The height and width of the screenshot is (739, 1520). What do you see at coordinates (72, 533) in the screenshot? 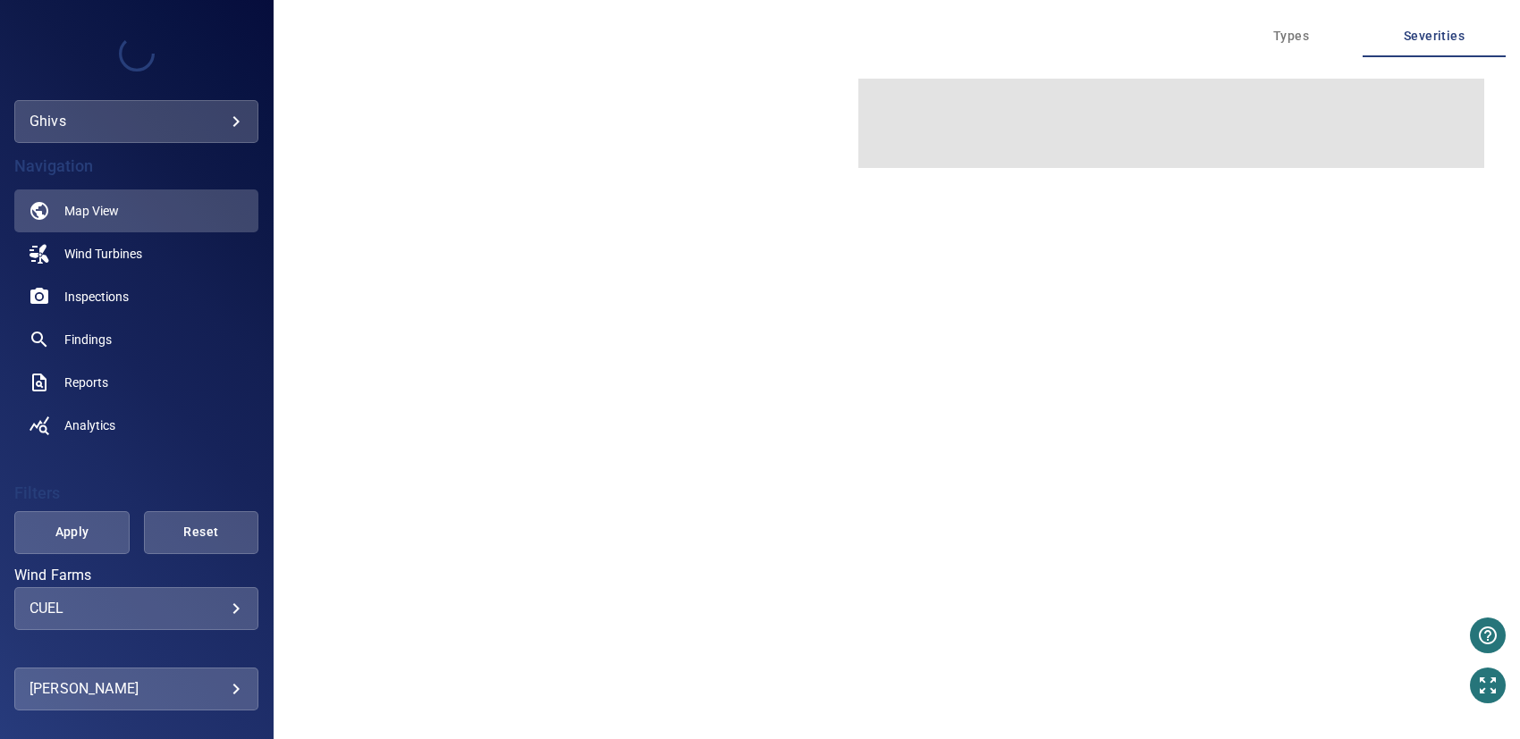
I see `button: Apply` at bounding box center [72, 533].